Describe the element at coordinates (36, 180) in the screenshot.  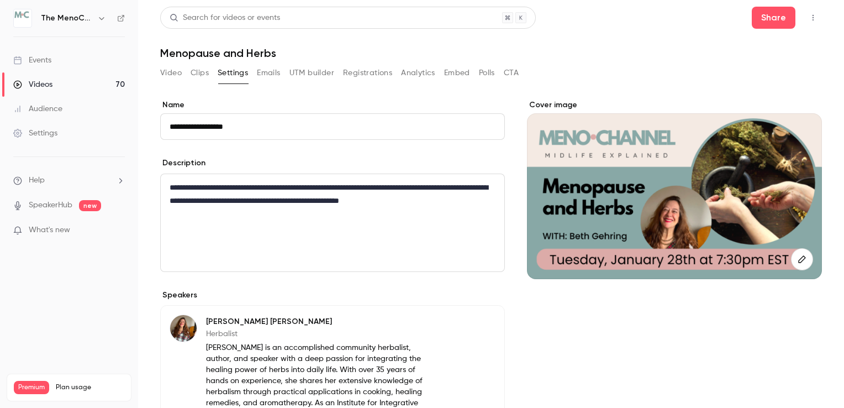
I see `span: Help` at that location.